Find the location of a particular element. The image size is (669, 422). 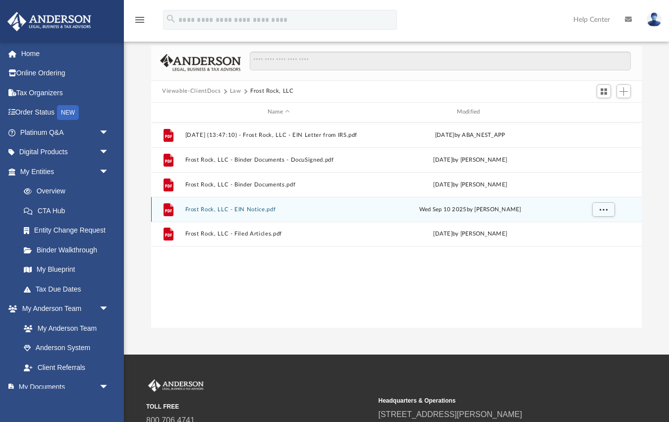

a: My Blueprint is located at coordinates (66, 270).